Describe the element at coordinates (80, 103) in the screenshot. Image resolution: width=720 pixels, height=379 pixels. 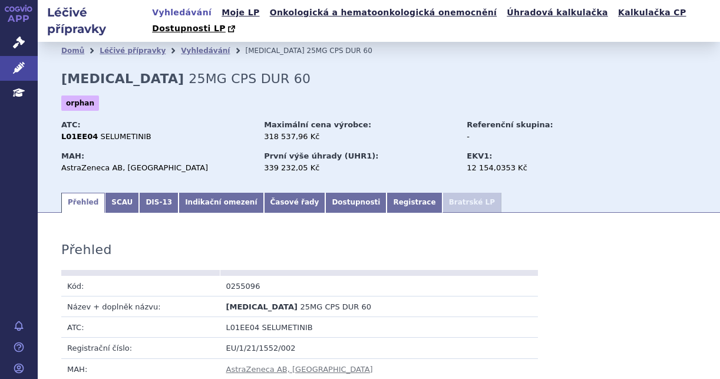
I see `span: orphan` at that location.